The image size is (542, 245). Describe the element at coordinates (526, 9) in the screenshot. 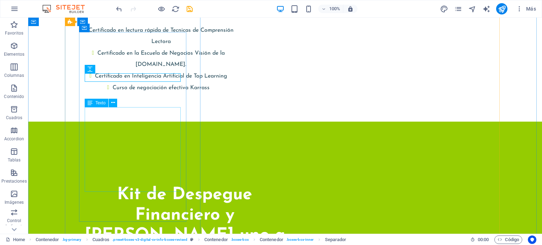

I see `span: Más` at that location.